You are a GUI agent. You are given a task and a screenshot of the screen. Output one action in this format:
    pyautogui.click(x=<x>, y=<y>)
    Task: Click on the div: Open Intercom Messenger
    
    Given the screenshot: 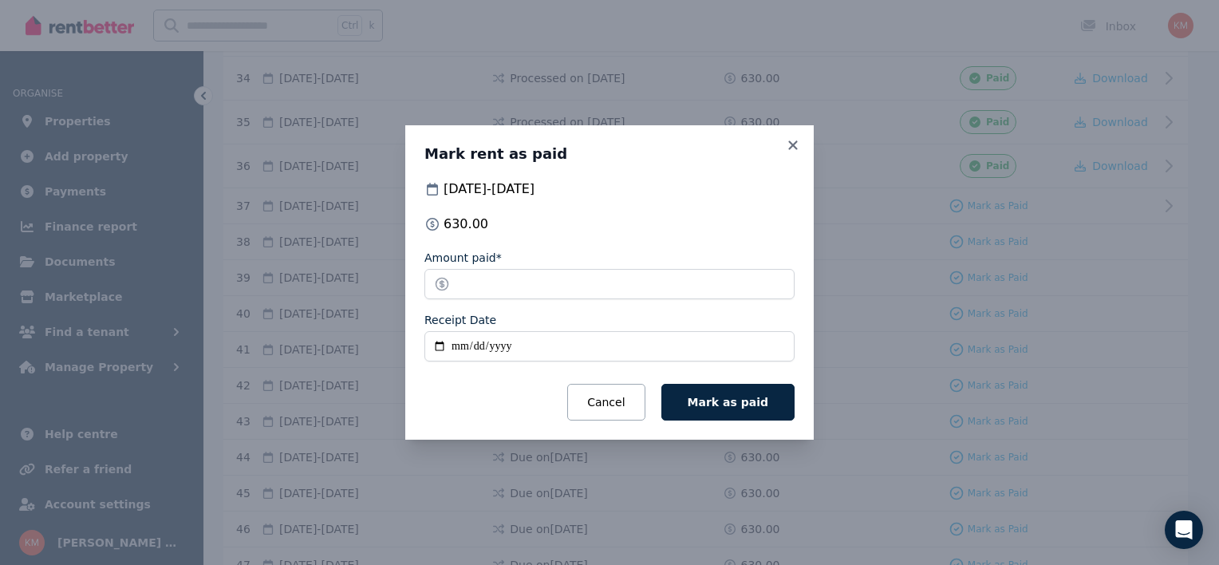 What is the action you would take?
    pyautogui.click(x=1184, y=530)
    